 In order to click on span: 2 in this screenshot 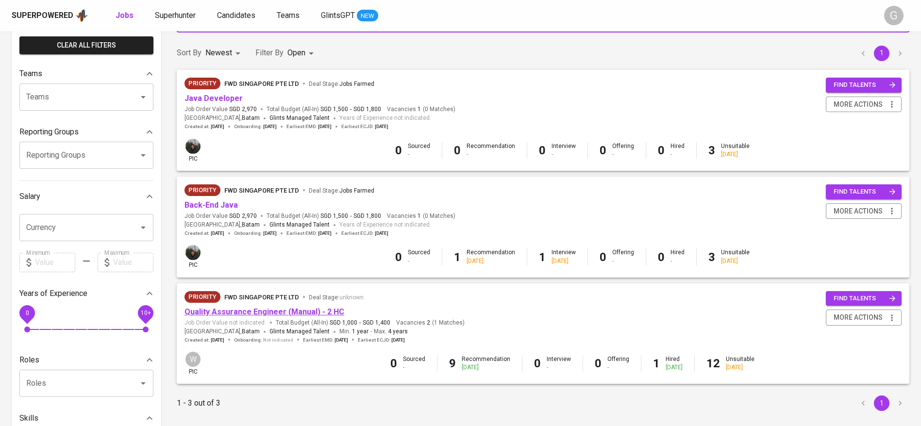, I will do `click(428, 323)`.